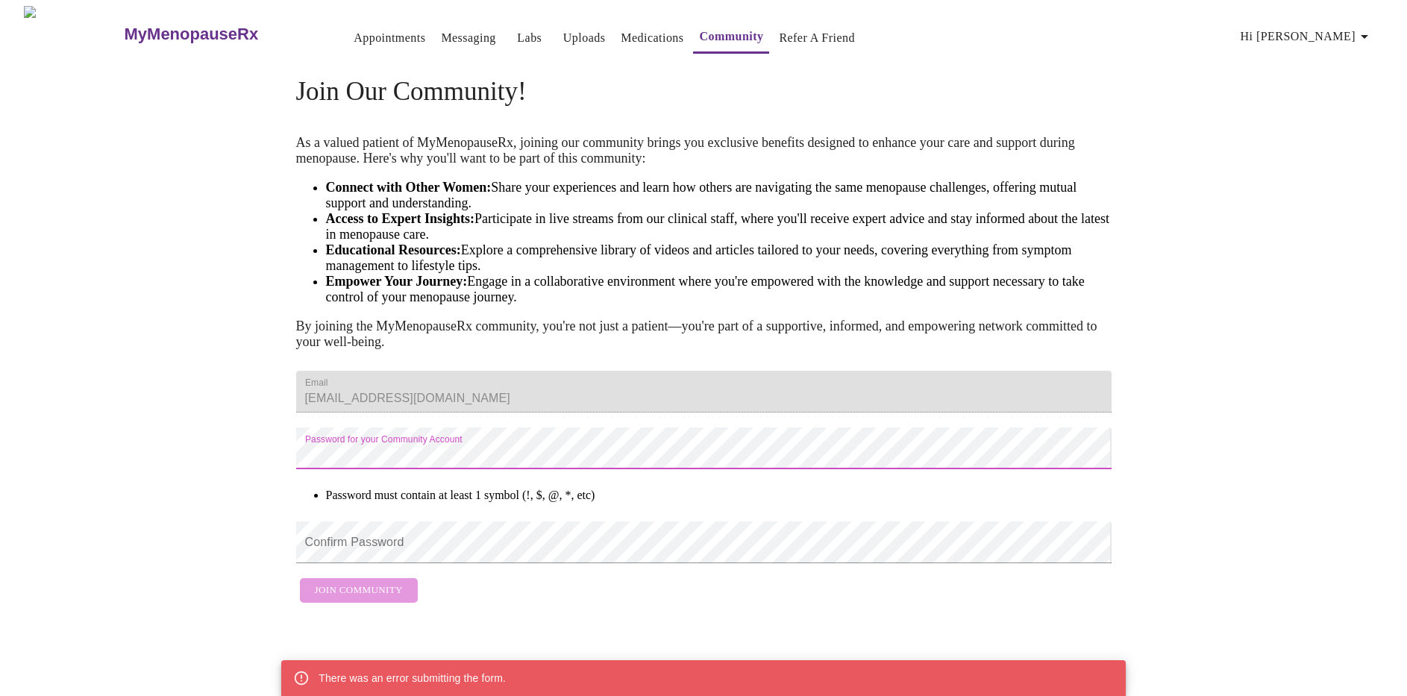 Image resolution: width=1407 pixels, height=696 pixels. Describe the element at coordinates (718, 227) in the screenshot. I see `li: Participate in live streams from our clinical staff, where you'll receive expert advice and stay ...` at that location.